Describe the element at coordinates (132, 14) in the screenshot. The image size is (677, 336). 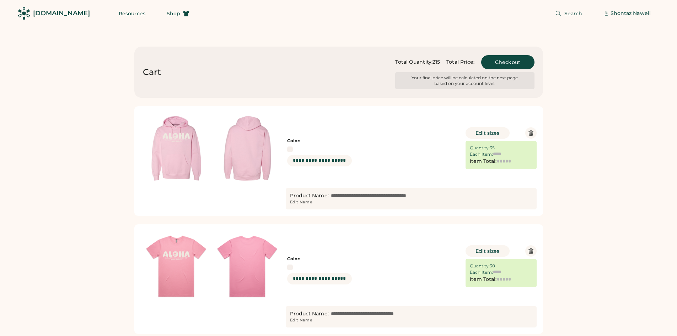
I see `button: Resources` at that location.